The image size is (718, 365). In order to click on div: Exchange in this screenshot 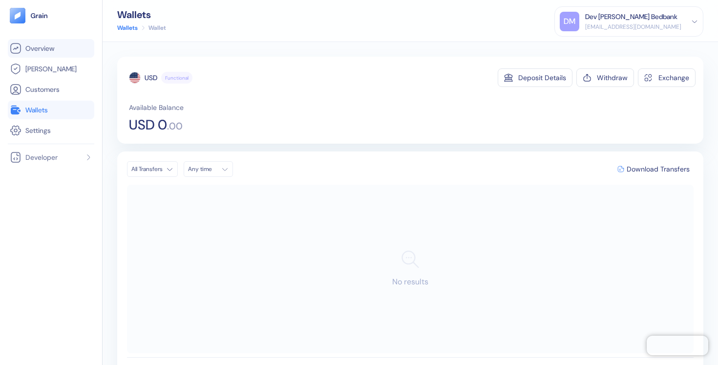, I will do `click(674, 78)`.